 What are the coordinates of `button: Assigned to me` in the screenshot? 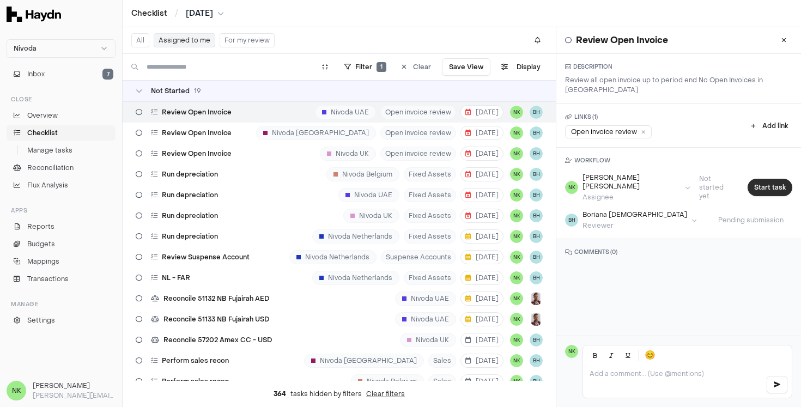 It's located at (184, 40).